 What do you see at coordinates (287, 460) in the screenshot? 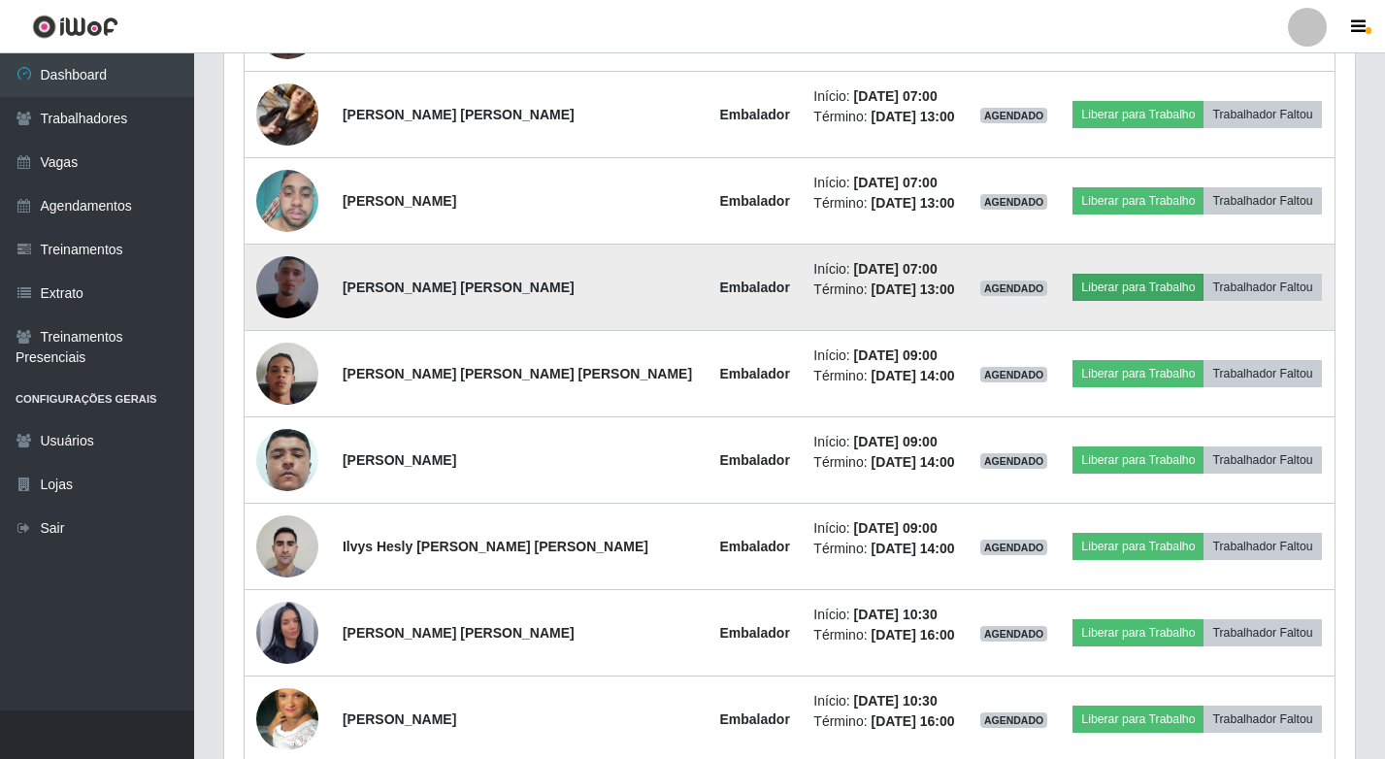
I see `img: 1697820743955.jpeg` at bounding box center [287, 460].